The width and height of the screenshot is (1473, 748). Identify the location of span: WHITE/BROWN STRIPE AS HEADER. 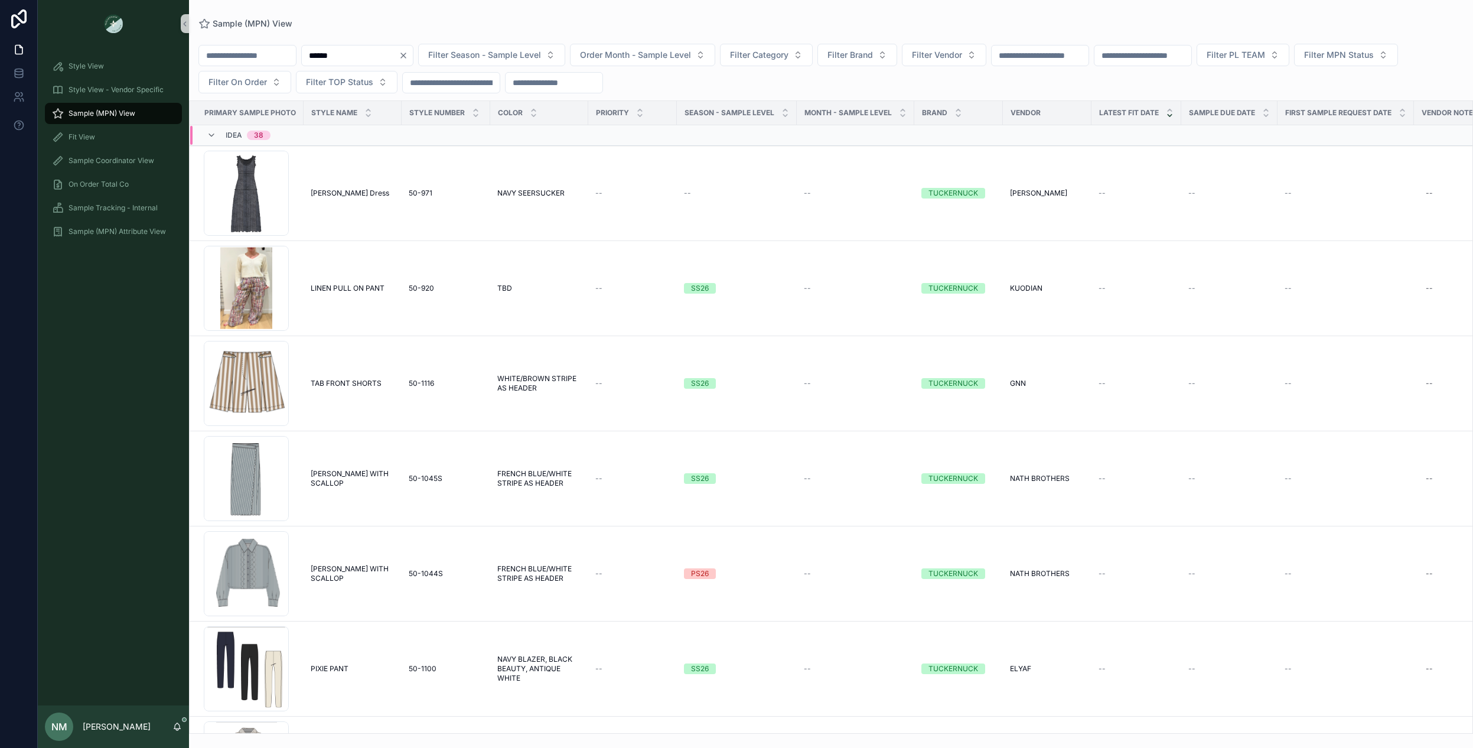
(539, 383).